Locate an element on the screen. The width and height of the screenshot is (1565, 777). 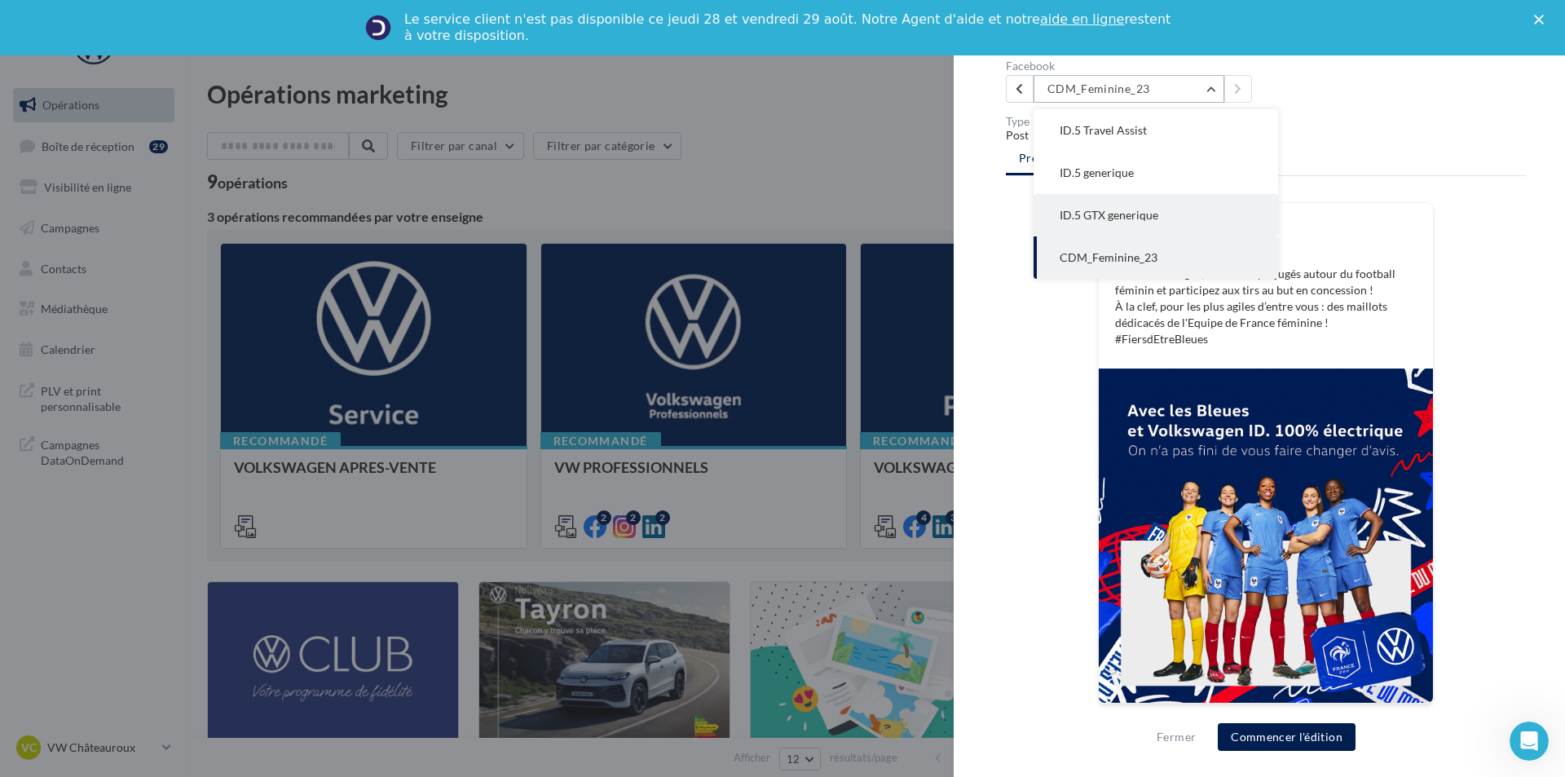
button: Fermer is located at coordinates (1176, 737).